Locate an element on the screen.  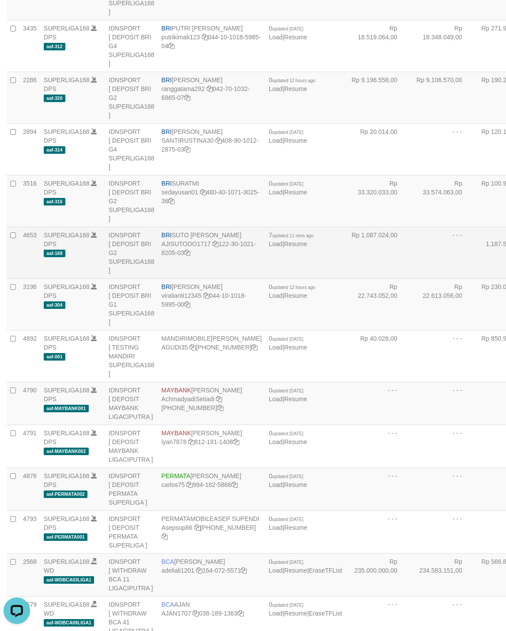
a: Copy sedayusari01 to clipboard is located at coordinates (203, 192).